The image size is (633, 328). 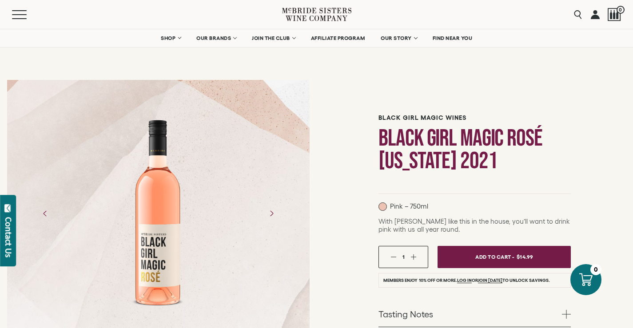 I want to click on span: FIND NEAR YOU, so click(x=453, y=38).